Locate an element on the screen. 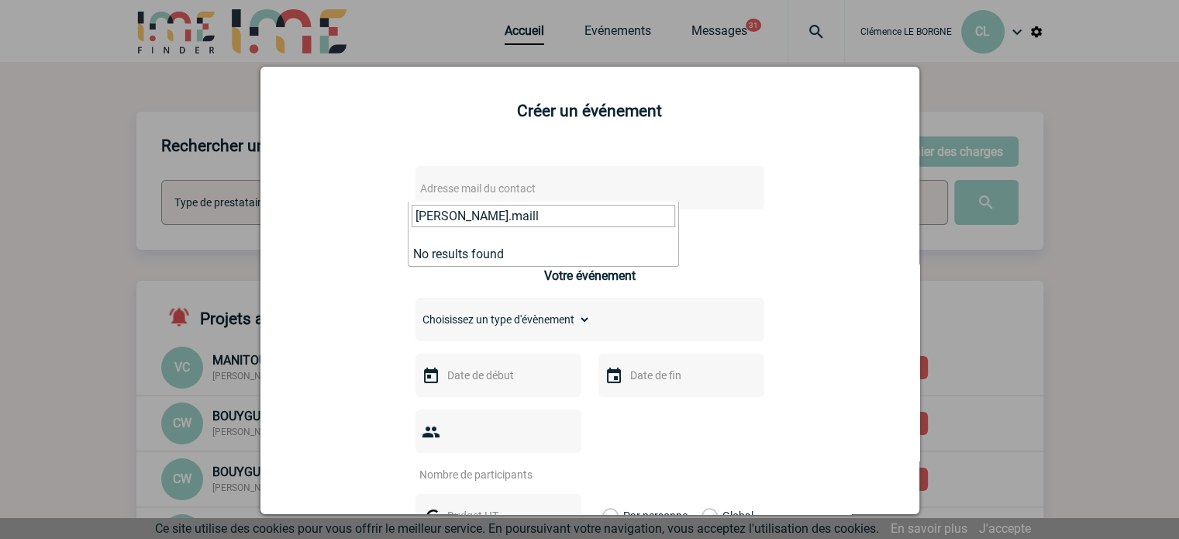 This screenshot has height=539, width=1179. input: Date de fin is located at coordinates (680, 375).